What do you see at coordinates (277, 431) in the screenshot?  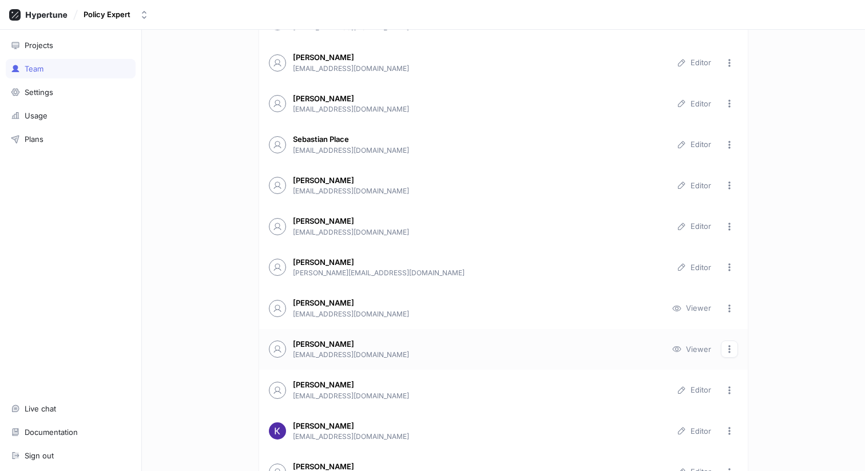 I see `img: User` at bounding box center [277, 431].